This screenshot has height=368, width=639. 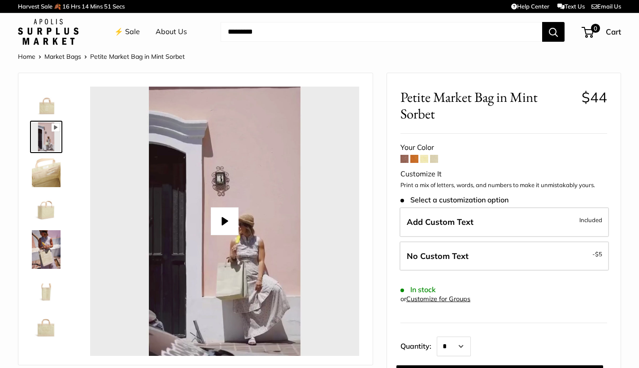 I want to click on label: Leave Blank, so click(x=504, y=256).